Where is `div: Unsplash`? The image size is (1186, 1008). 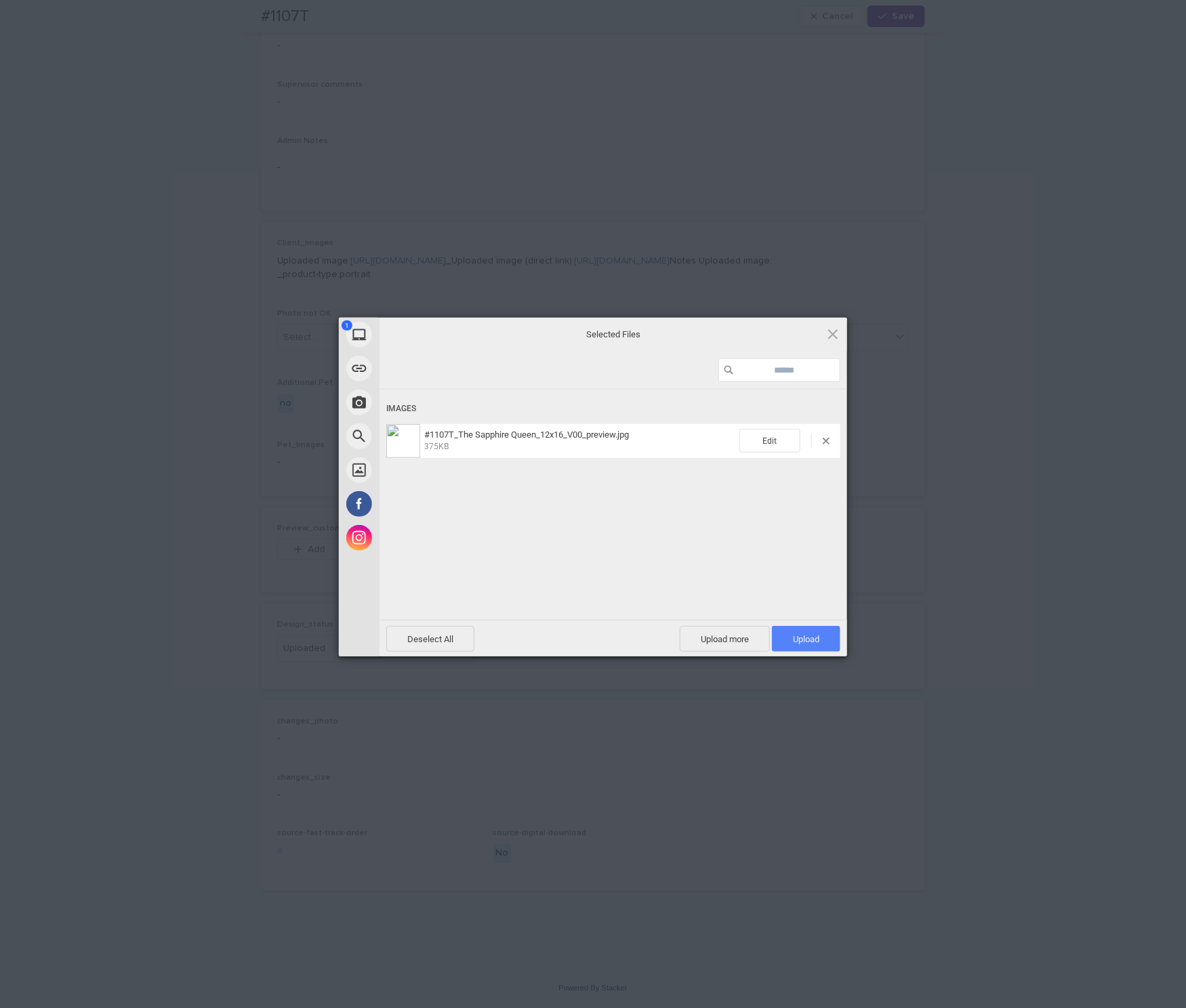 div: Unsplash is located at coordinates (420, 470).